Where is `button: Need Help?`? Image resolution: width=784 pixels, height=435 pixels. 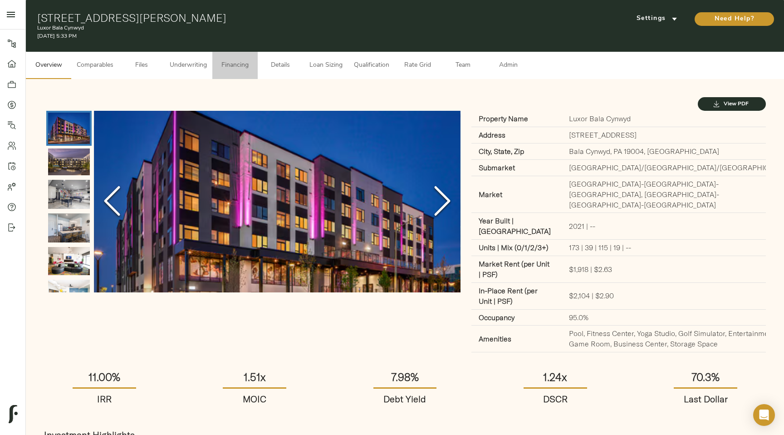
button: Need Help? is located at coordinates (734, 19).